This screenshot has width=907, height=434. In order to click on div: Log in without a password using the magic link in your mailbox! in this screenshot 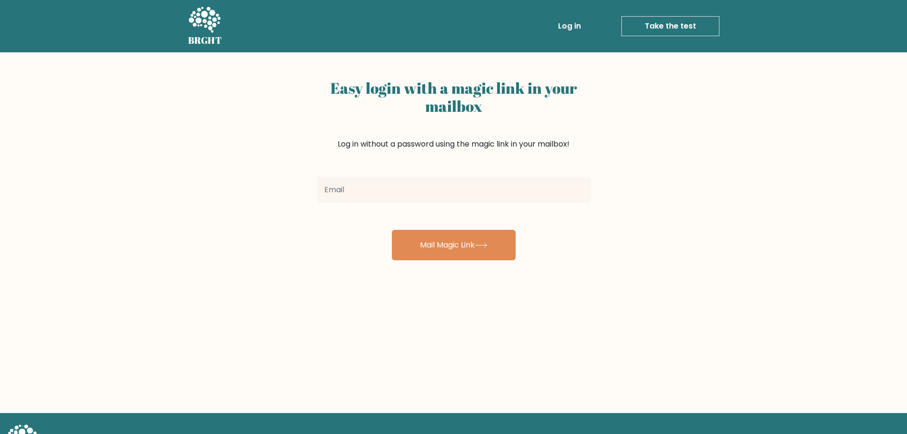, I will do `click(454, 124)`.